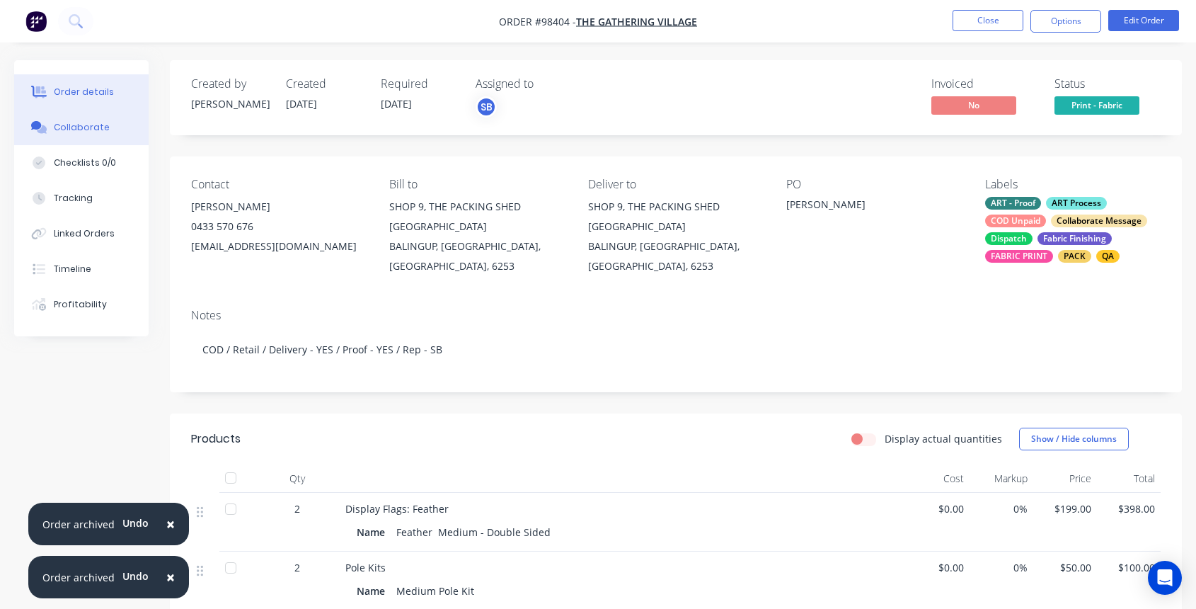 The height and width of the screenshot is (609, 1196). What do you see at coordinates (1144, 21) in the screenshot?
I see `button: Edit Order` at bounding box center [1144, 21].